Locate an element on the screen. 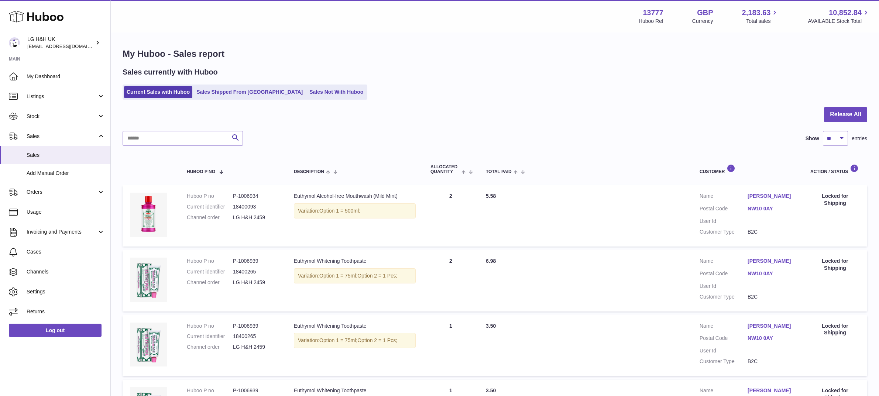 Image resolution: width=879 pixels, height=396 pixels. label: Show is located at coordinates (812, 138).